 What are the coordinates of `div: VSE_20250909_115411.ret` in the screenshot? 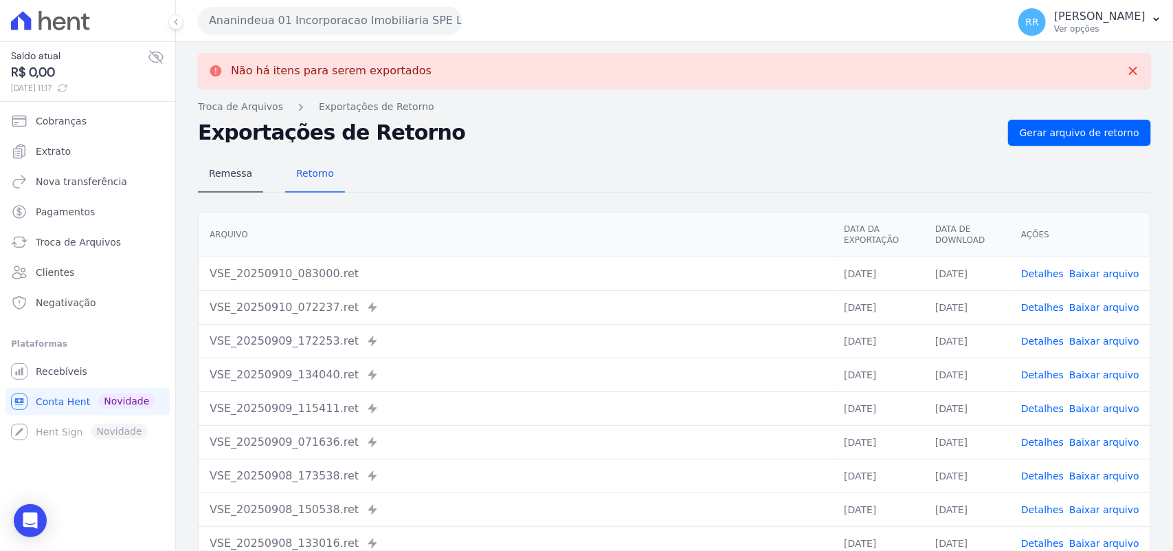 It's located at (515, 408).